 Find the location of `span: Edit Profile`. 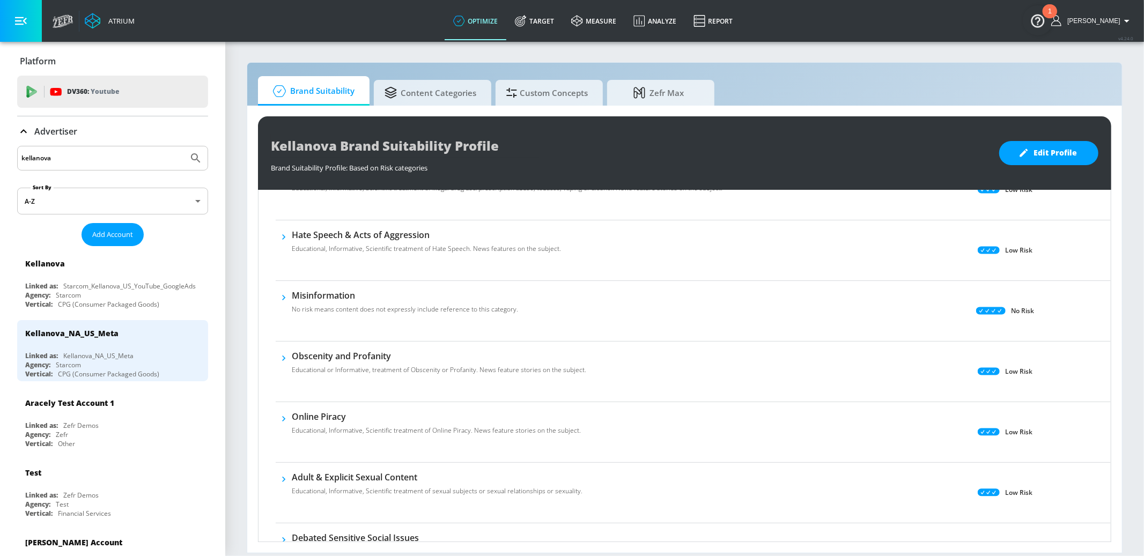

span: Edit Profile is located at coordinates (1048, 153).